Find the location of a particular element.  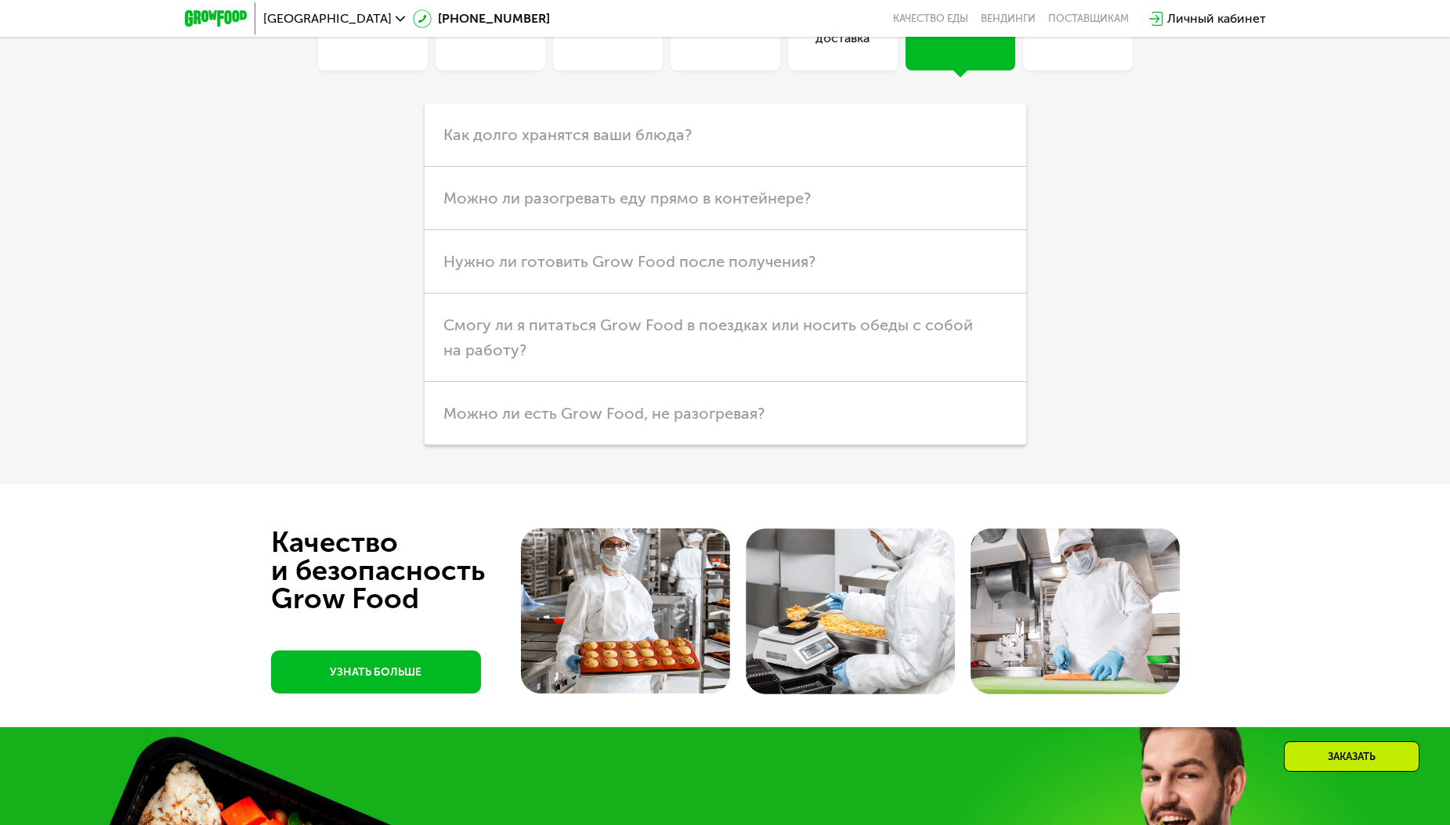

span: Как долго хранятся ваши блюда? is located at coordinates (567, 135).